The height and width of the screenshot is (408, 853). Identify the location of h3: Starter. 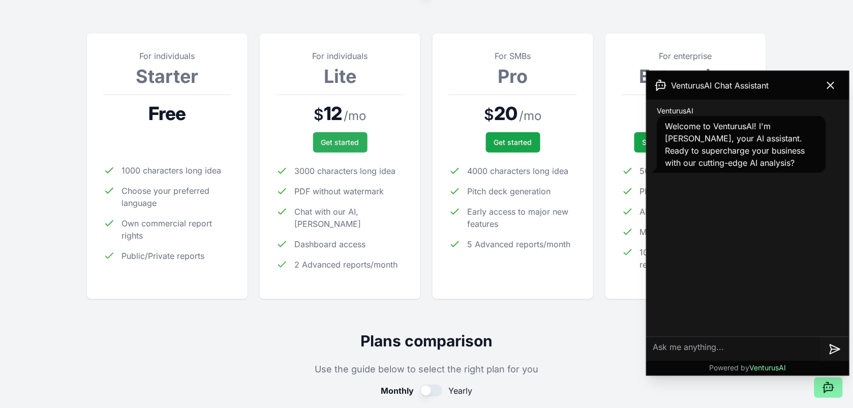
(167, 76).